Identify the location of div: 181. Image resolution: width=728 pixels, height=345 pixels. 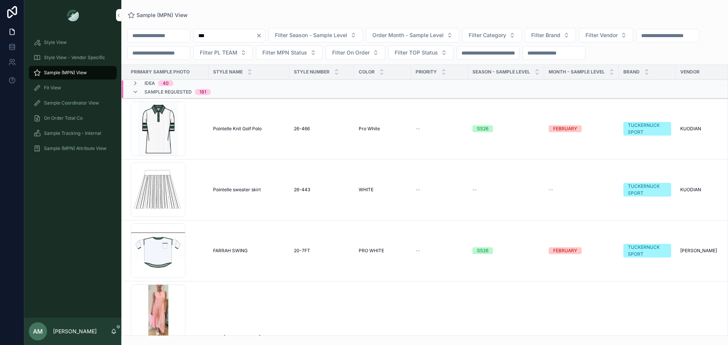
(203, 92).